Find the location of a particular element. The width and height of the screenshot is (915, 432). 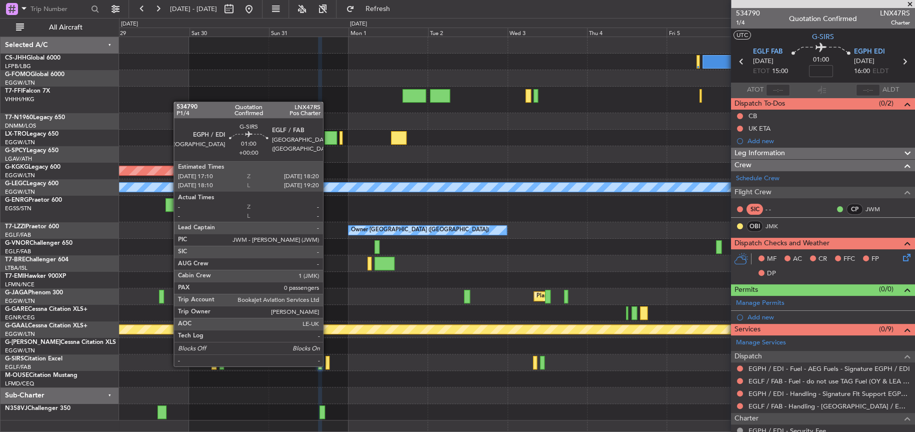

a: CS-JHHGlobal 6000 is located at coordinates (33, 58).